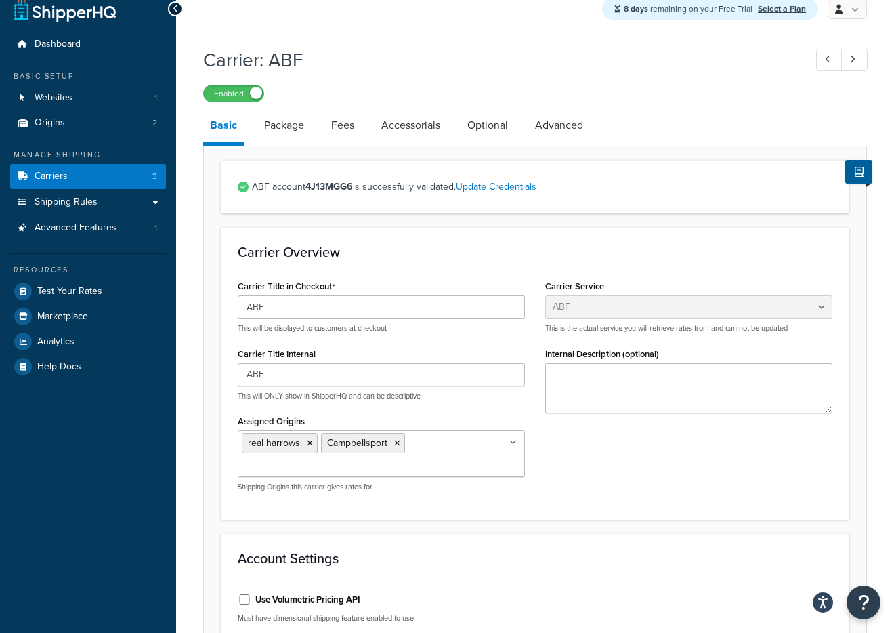 The image size is (894, 633). What do you see at coordinates (829, 60) in the screenshot?
I see `a: Previous Record` at bounding box center [829, 60].